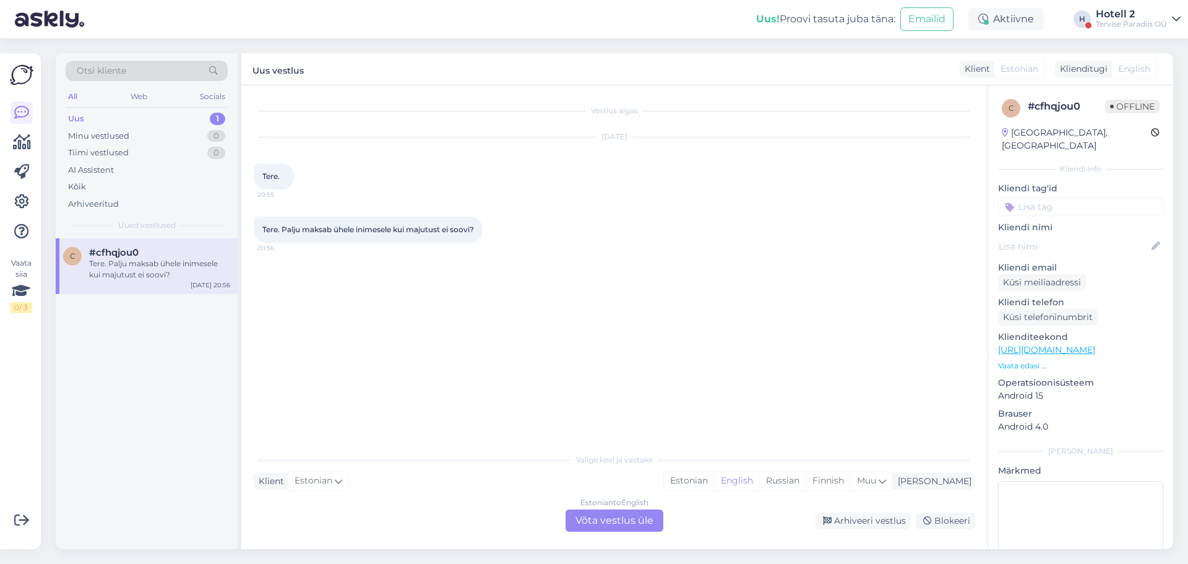 The image size is (1188, 564). I want to click on input: Lisa tag, so click(1080, 207).